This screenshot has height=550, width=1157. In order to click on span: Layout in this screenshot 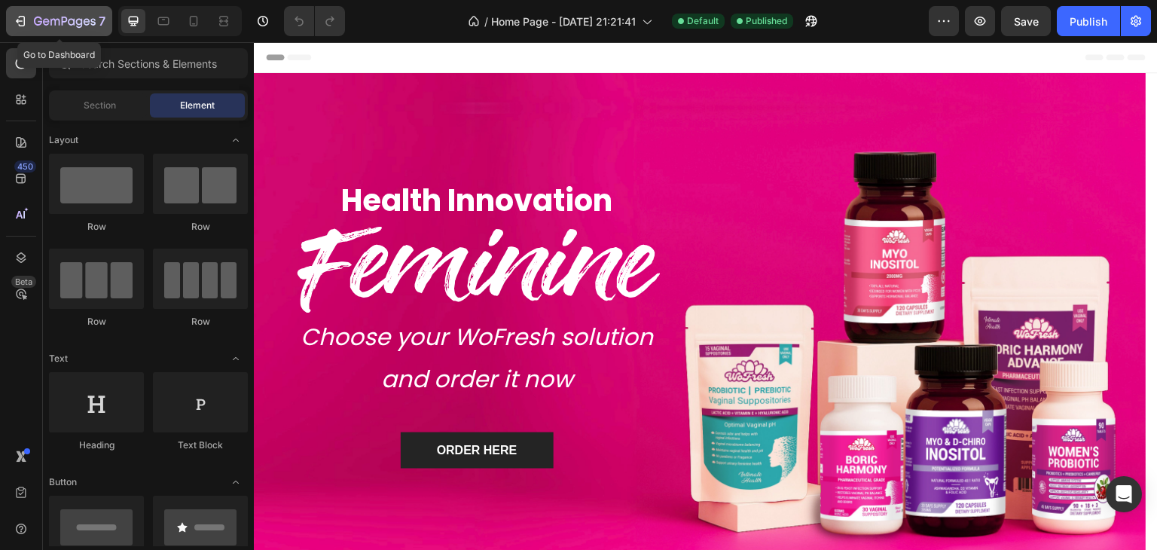, I will do `click(63, 140)`.